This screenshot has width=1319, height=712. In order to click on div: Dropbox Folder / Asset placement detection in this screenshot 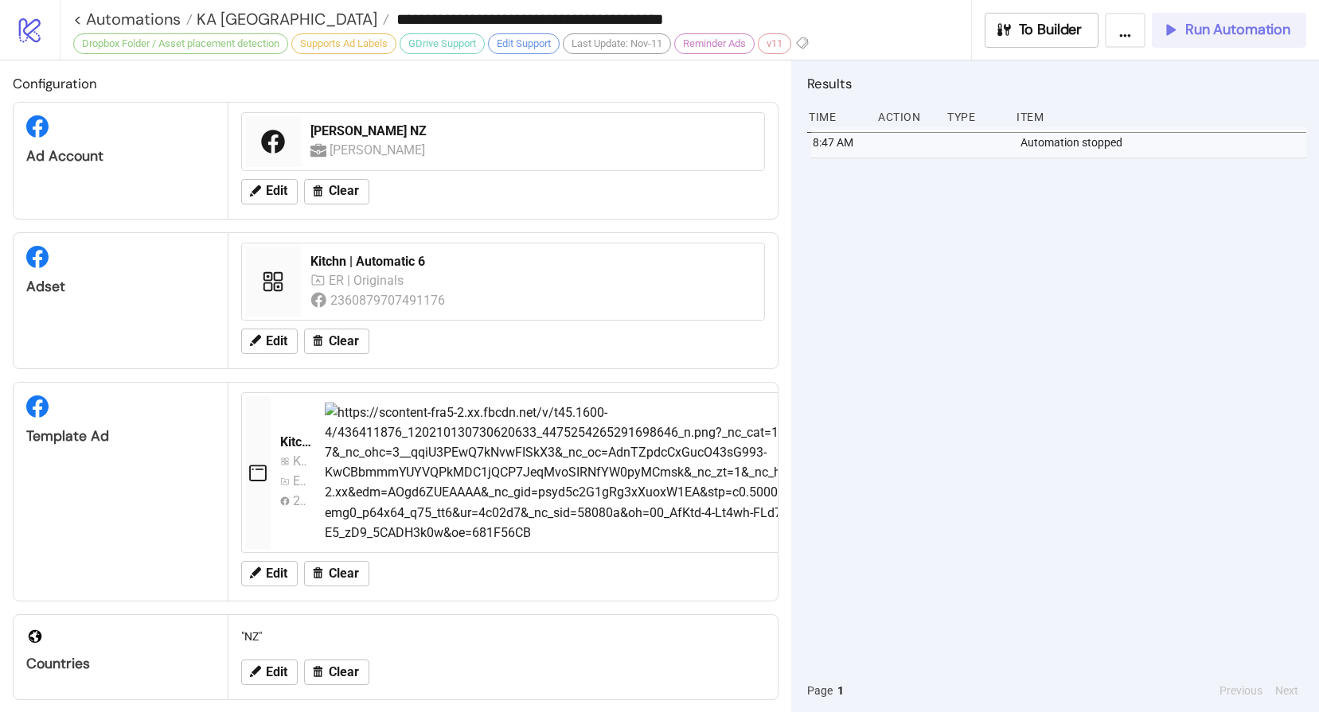, I will do `click(181, 44)`.